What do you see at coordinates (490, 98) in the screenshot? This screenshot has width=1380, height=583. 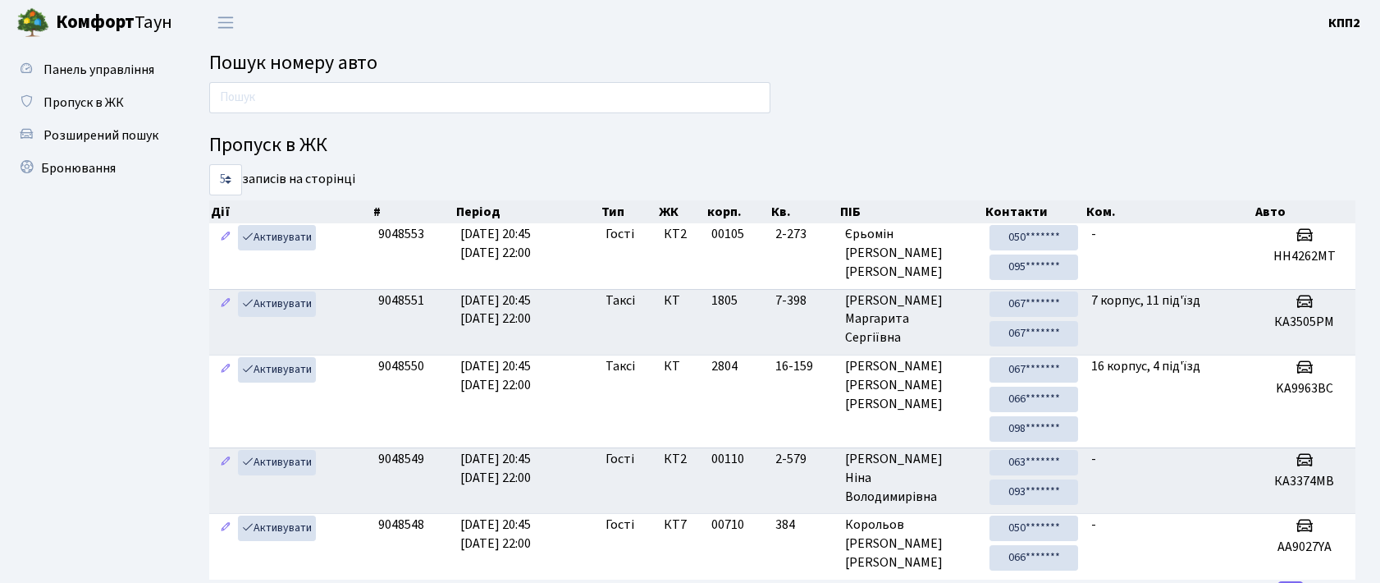 I see `input: Пошук` at bounding box center [490, 98].